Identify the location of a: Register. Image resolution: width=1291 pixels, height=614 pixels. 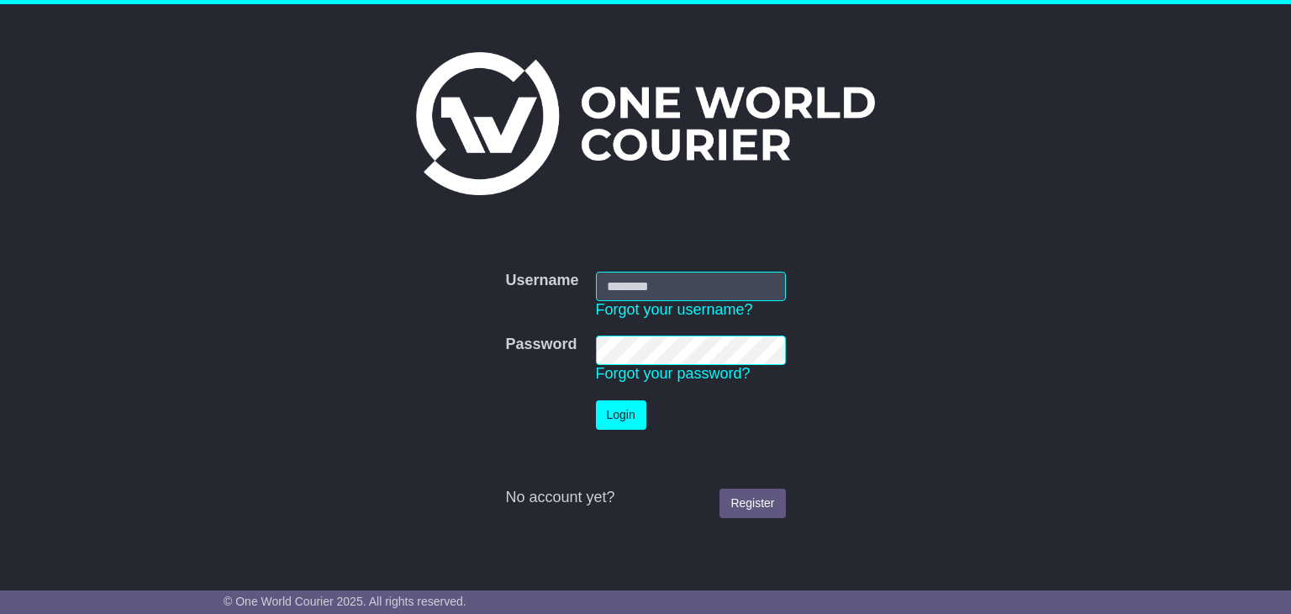
(752, 503).